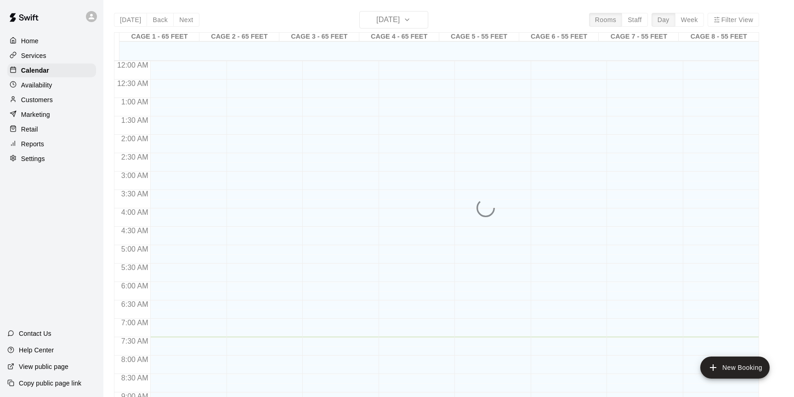  Describe the element at coordinates (51, 41) in the screenshot. I see `a: Home` at that location.